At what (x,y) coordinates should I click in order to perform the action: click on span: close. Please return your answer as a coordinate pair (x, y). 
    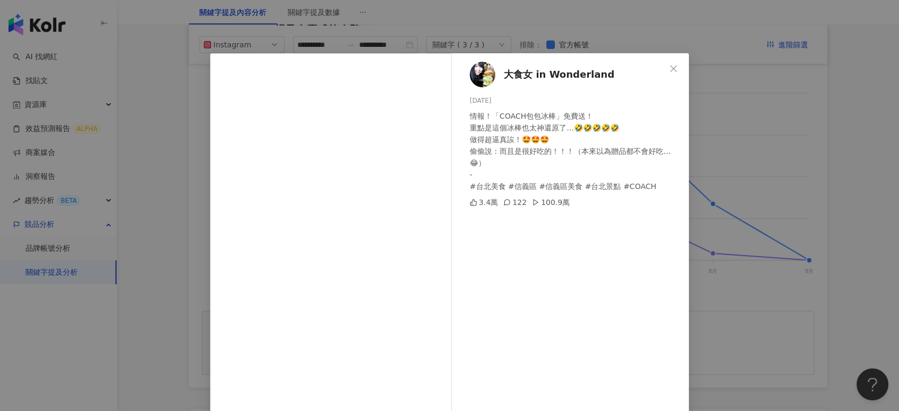
    Looking at the image, I should click on (673, 69).